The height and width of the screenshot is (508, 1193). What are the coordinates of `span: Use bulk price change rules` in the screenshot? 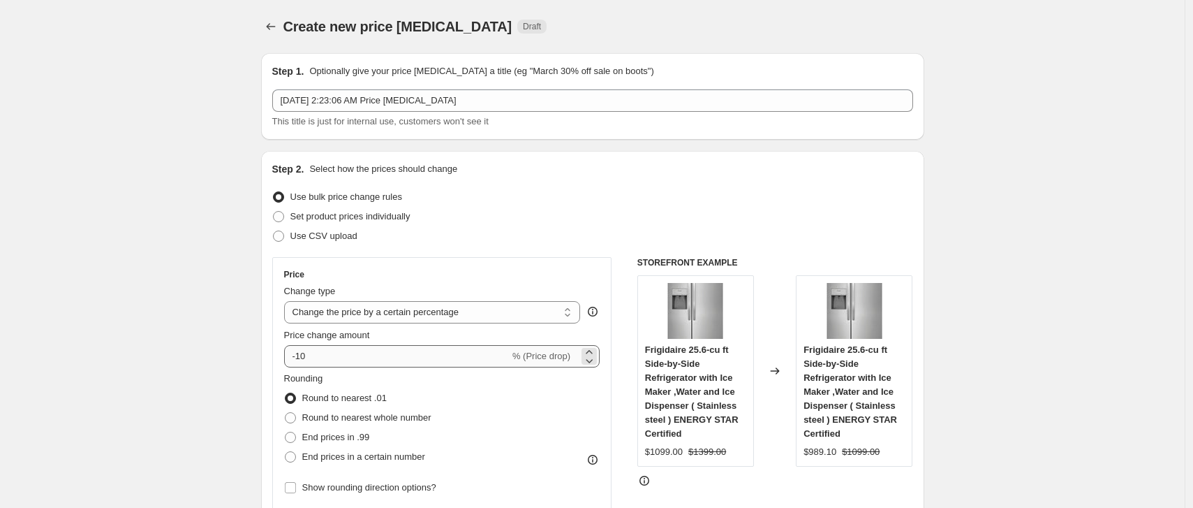 It's located at (346, 196).